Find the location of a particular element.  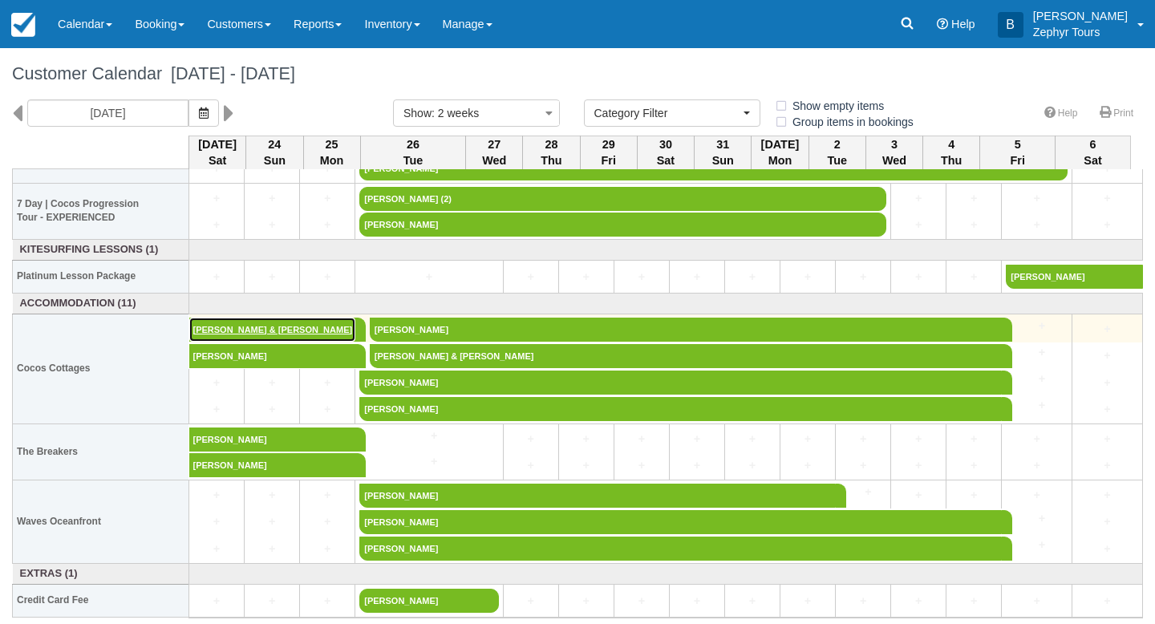

a: Help is located at coordinates (1061, 113).